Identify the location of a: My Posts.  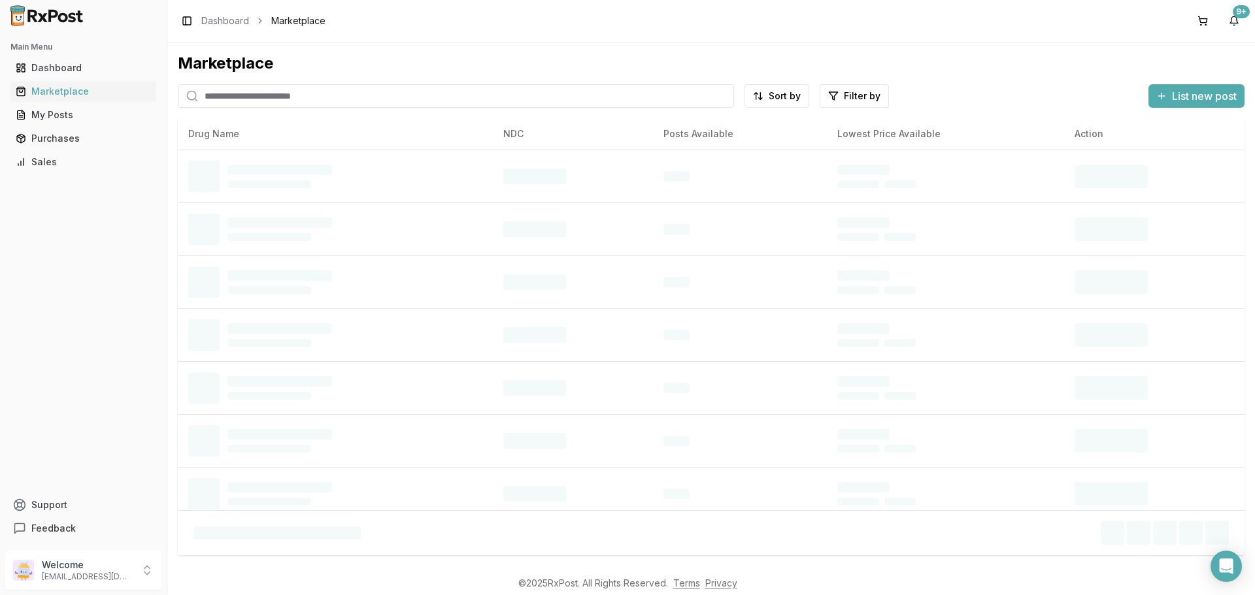
(83, 115).